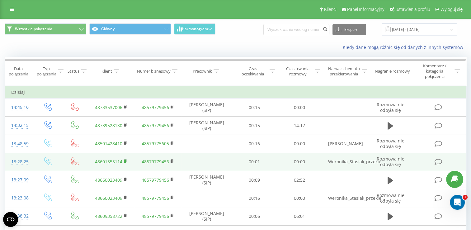 The height and width of the screenshot is (230, 471). Describe the element at coordinates (19, 125) in the screenshot. I see `div: 14:32:15` at that location.